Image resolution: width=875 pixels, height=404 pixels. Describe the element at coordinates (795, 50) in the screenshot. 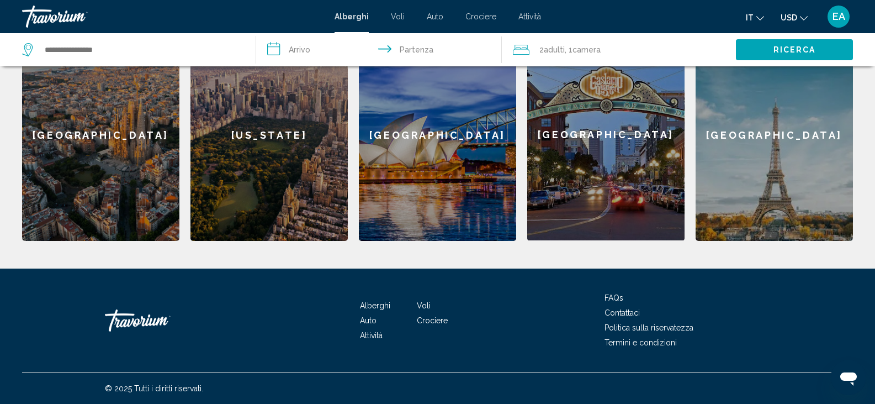

I see `span: Ricerca` at that location.